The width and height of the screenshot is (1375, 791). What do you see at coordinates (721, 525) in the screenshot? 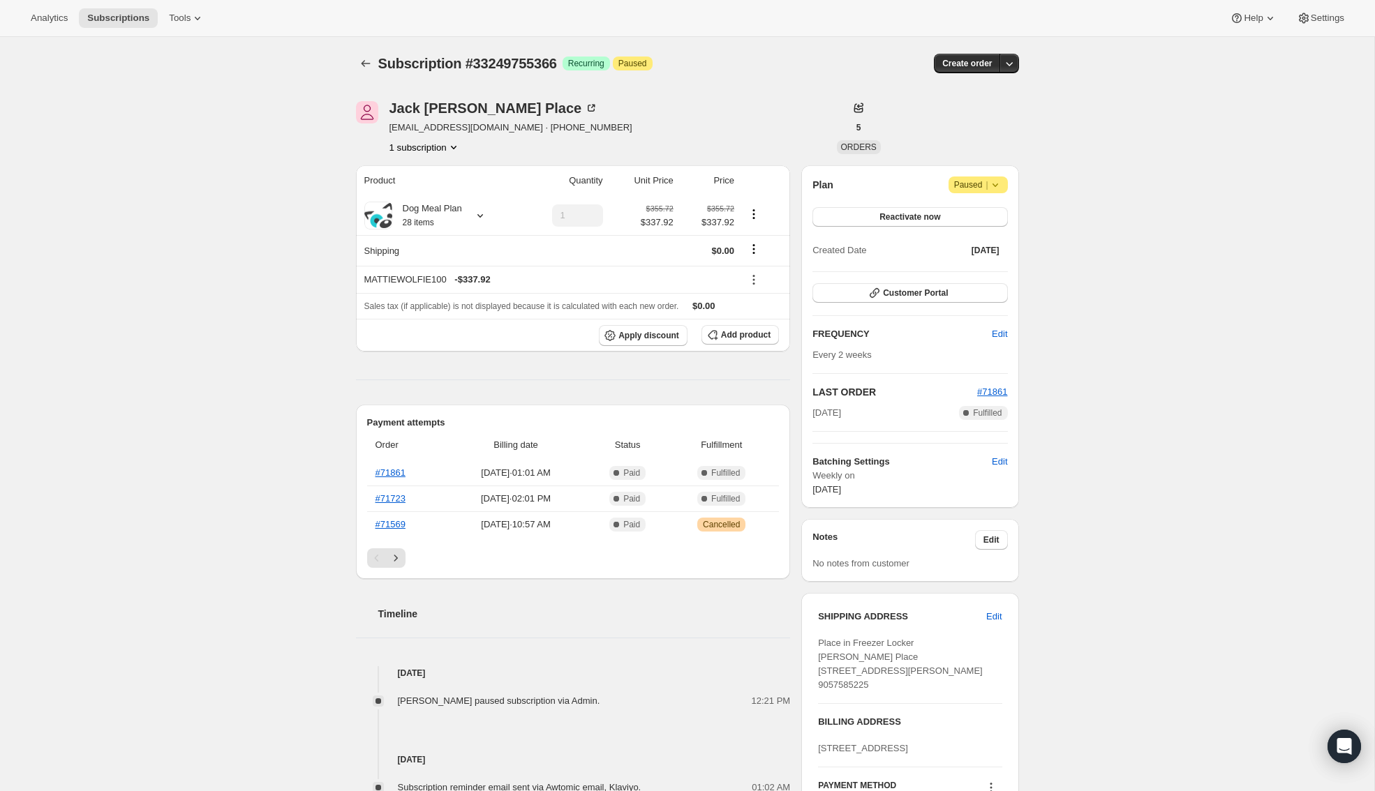
I see `span: Cancelled` at bounding box center [721, 525].